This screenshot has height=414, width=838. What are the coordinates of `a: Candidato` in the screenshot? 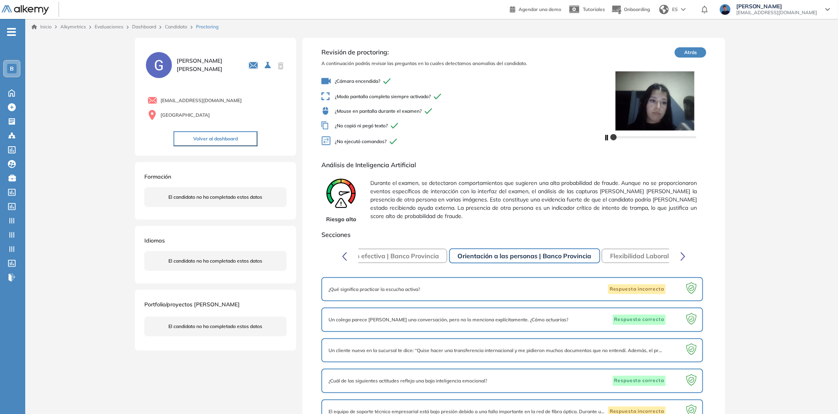 It's located at (176, 26).